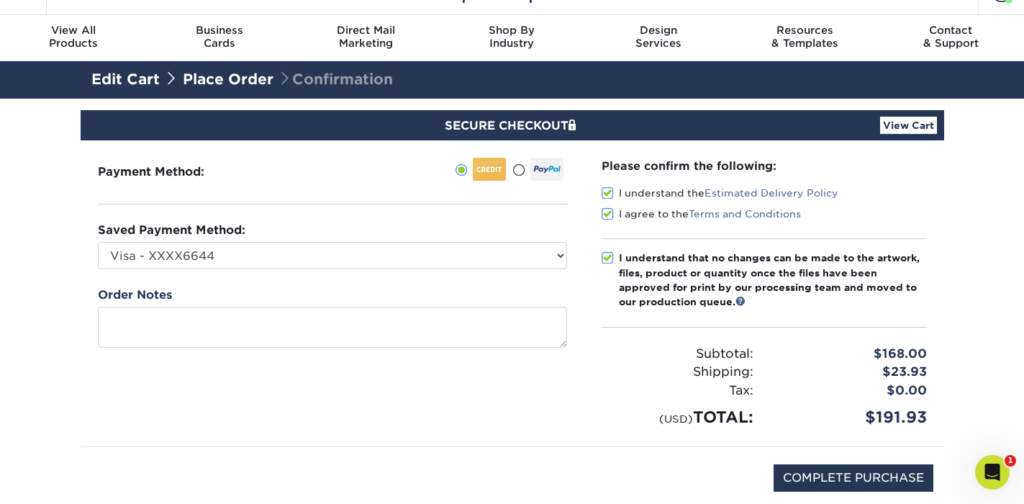  I want to click on div: Cards, so click(219, 37).